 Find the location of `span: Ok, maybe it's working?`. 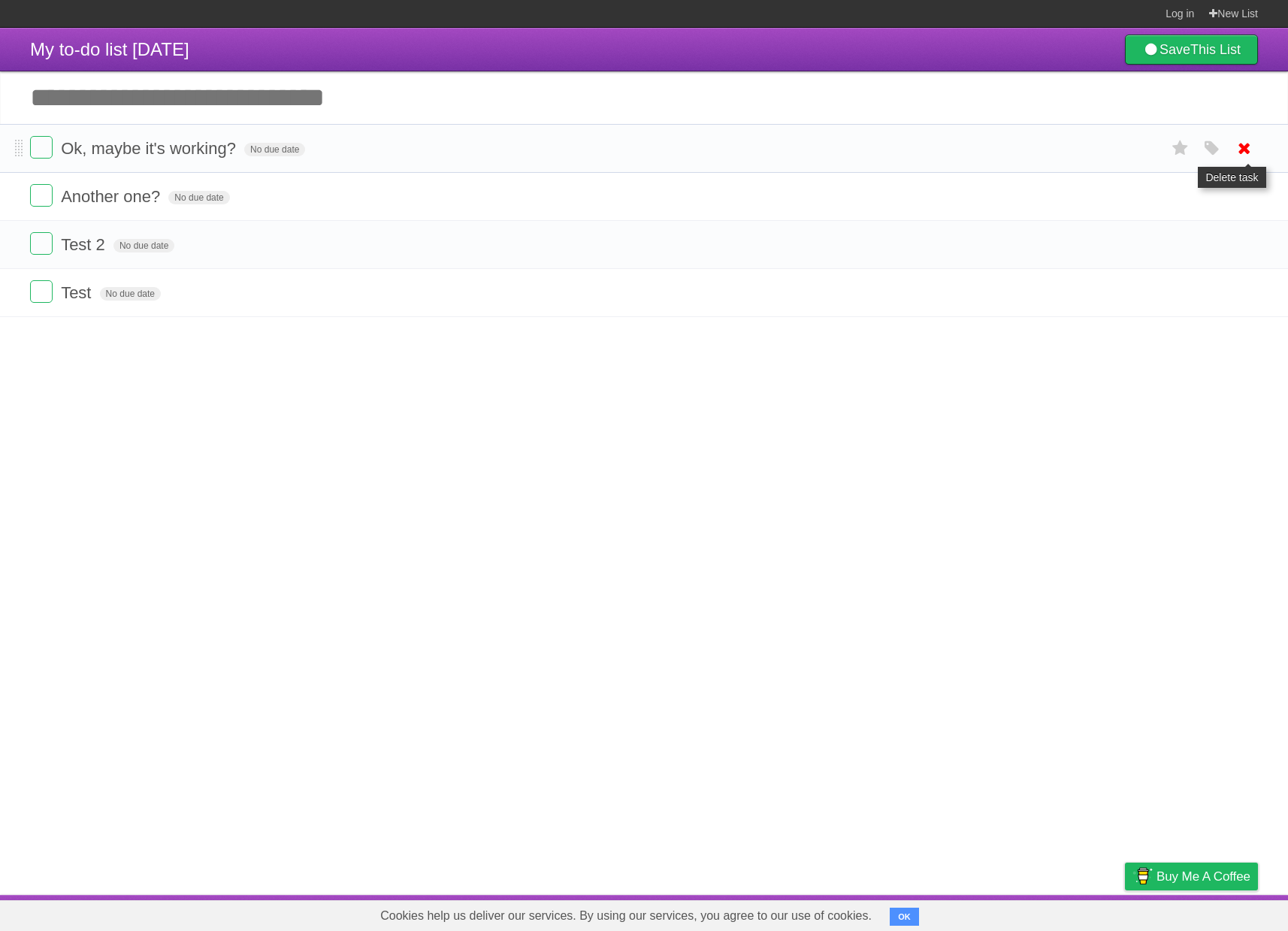

span: Ok, maybe it's working? is located at coordinates (150, 148).